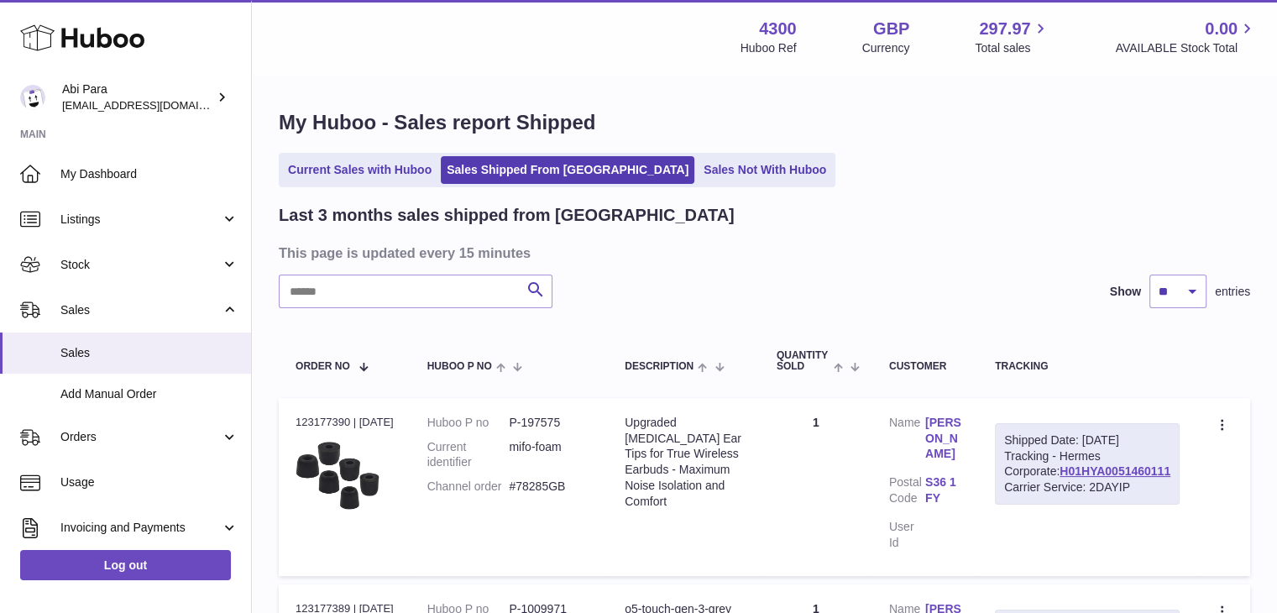  What do you see at coordinates (125, 565) in the screenshot?
I see `a: Log out` at bounding box center [125, 565].